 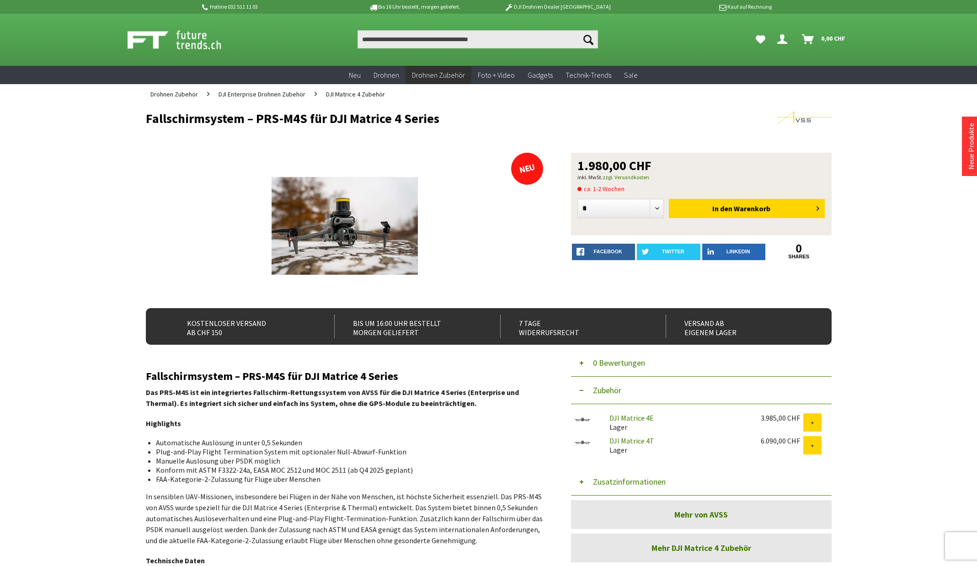 What do you see at coordinates (163, 424) in the screenshot?
I see `strong: Highlights` at bounding box center [163, 424].